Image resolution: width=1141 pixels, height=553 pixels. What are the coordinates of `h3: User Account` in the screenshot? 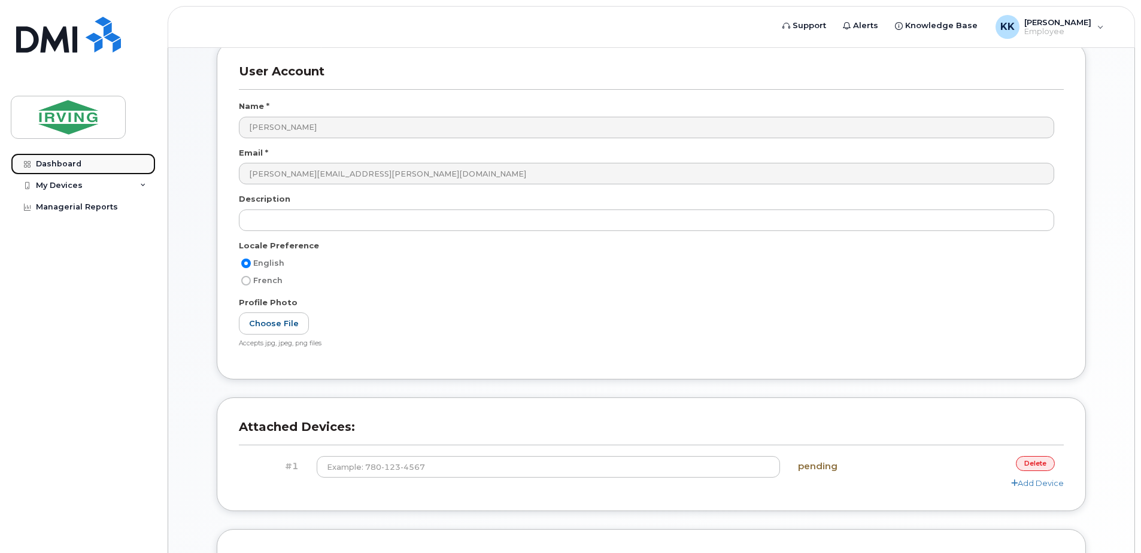 It's located at (651, 77).